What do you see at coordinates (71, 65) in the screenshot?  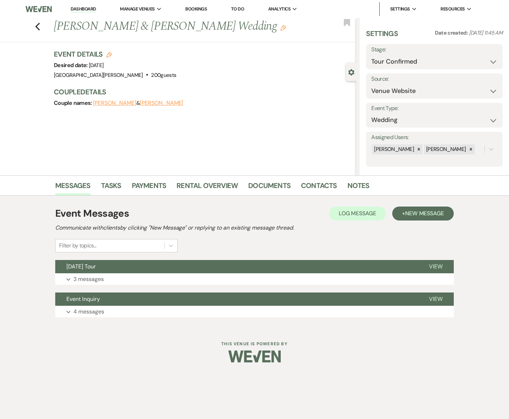 I see `span: Desired date:` at bounding box center [71, 65].